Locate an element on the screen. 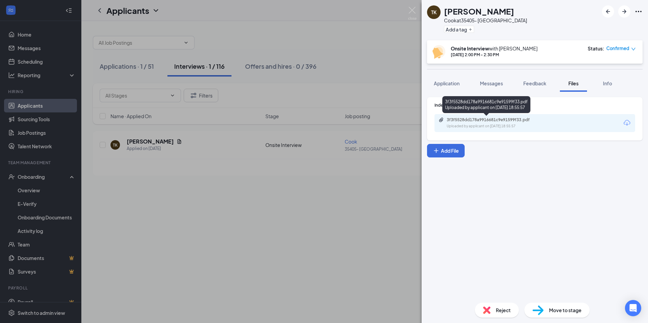  svg: ArrowLeftNew is located at coordinates (608, 12).